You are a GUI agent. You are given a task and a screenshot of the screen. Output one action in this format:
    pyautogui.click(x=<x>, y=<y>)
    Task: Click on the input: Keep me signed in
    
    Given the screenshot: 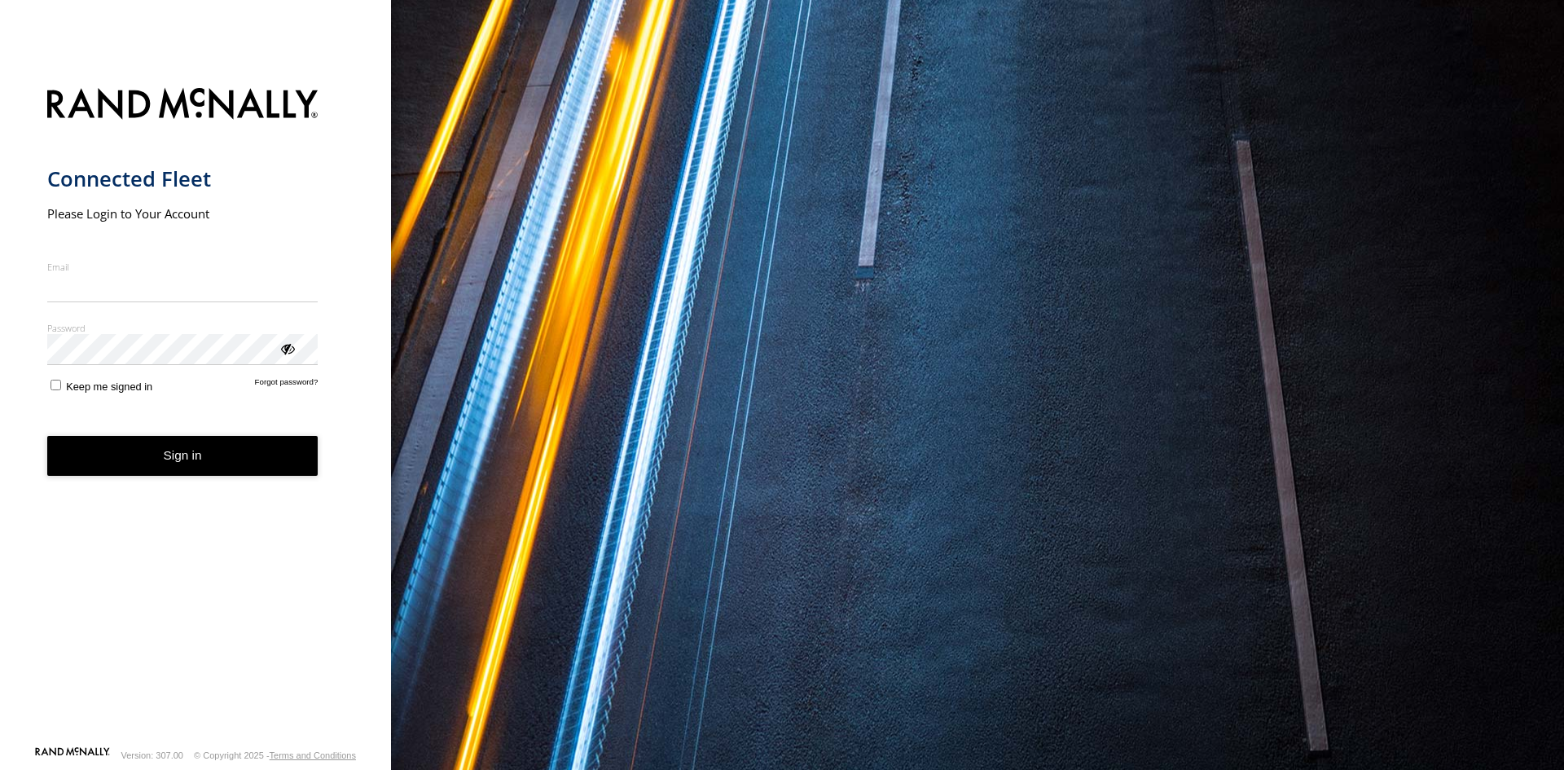 What is the action you would take?
    pyautogui.click(x=55, y=384)
    